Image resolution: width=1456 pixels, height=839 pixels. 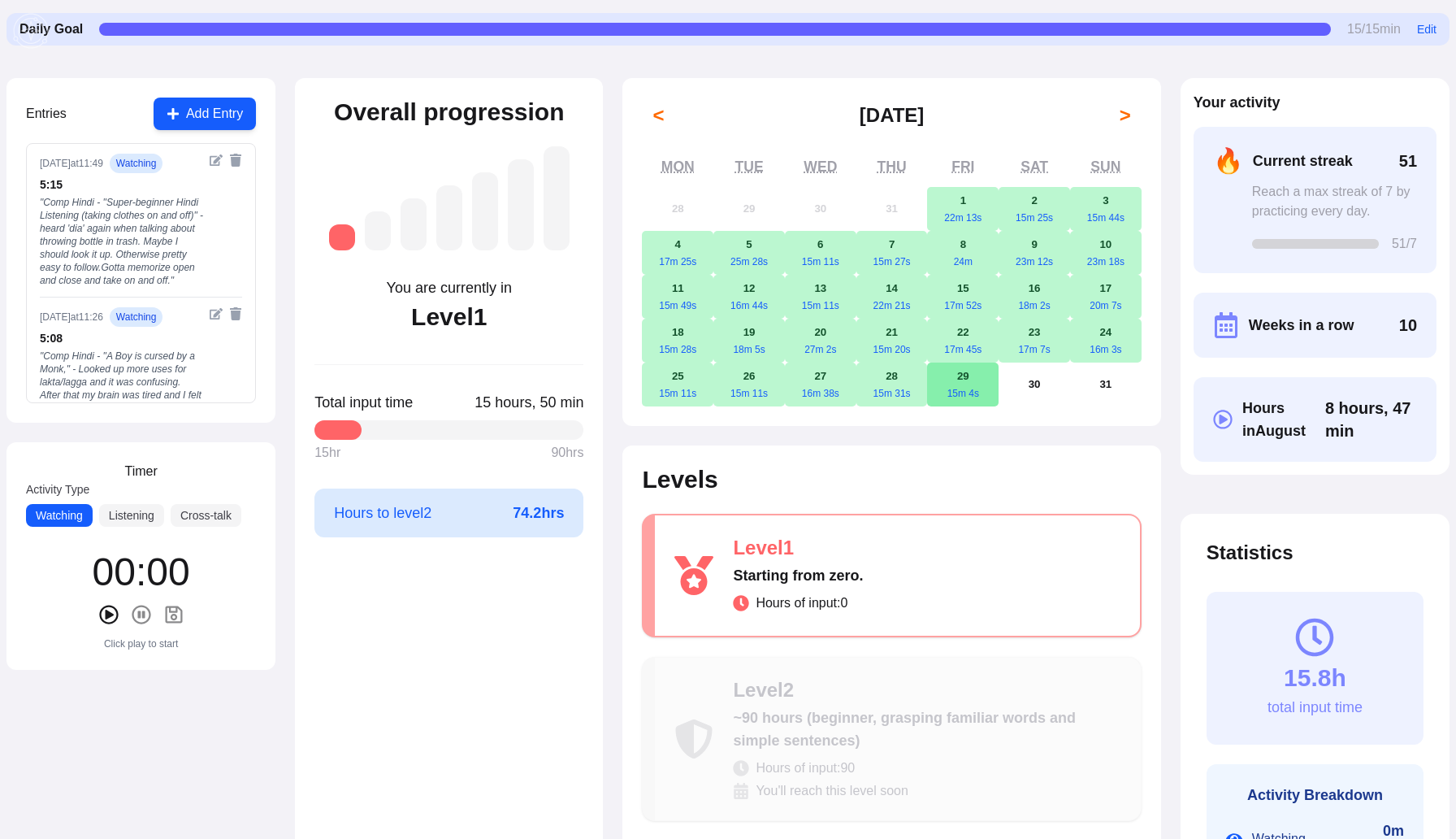 What do you see at coordinates (1106, 261) in the screenshot?
I see `div: 23m 18s` at bounding box center [1106, 261].